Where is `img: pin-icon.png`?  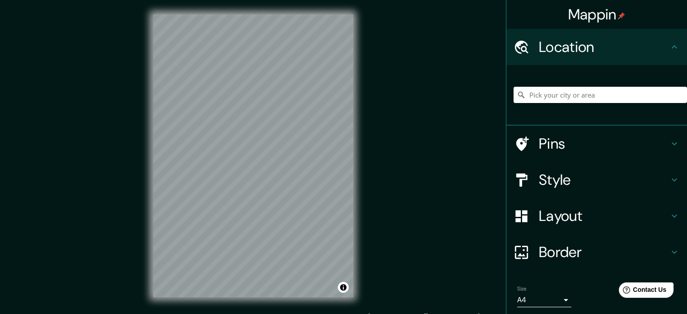 img: pin-icon.png is located at coordinates (621, 16).